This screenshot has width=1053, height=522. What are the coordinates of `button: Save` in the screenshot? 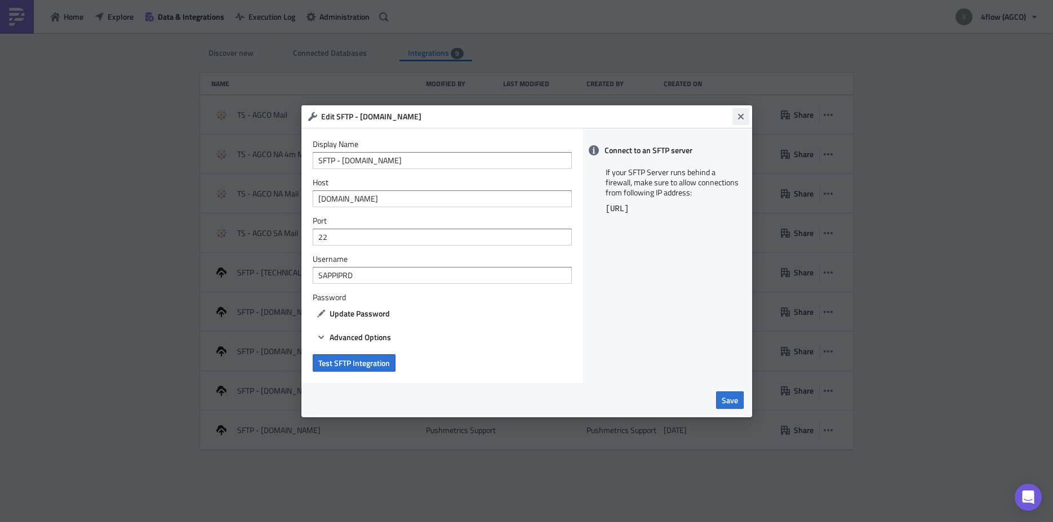 It's located at (730, 400).